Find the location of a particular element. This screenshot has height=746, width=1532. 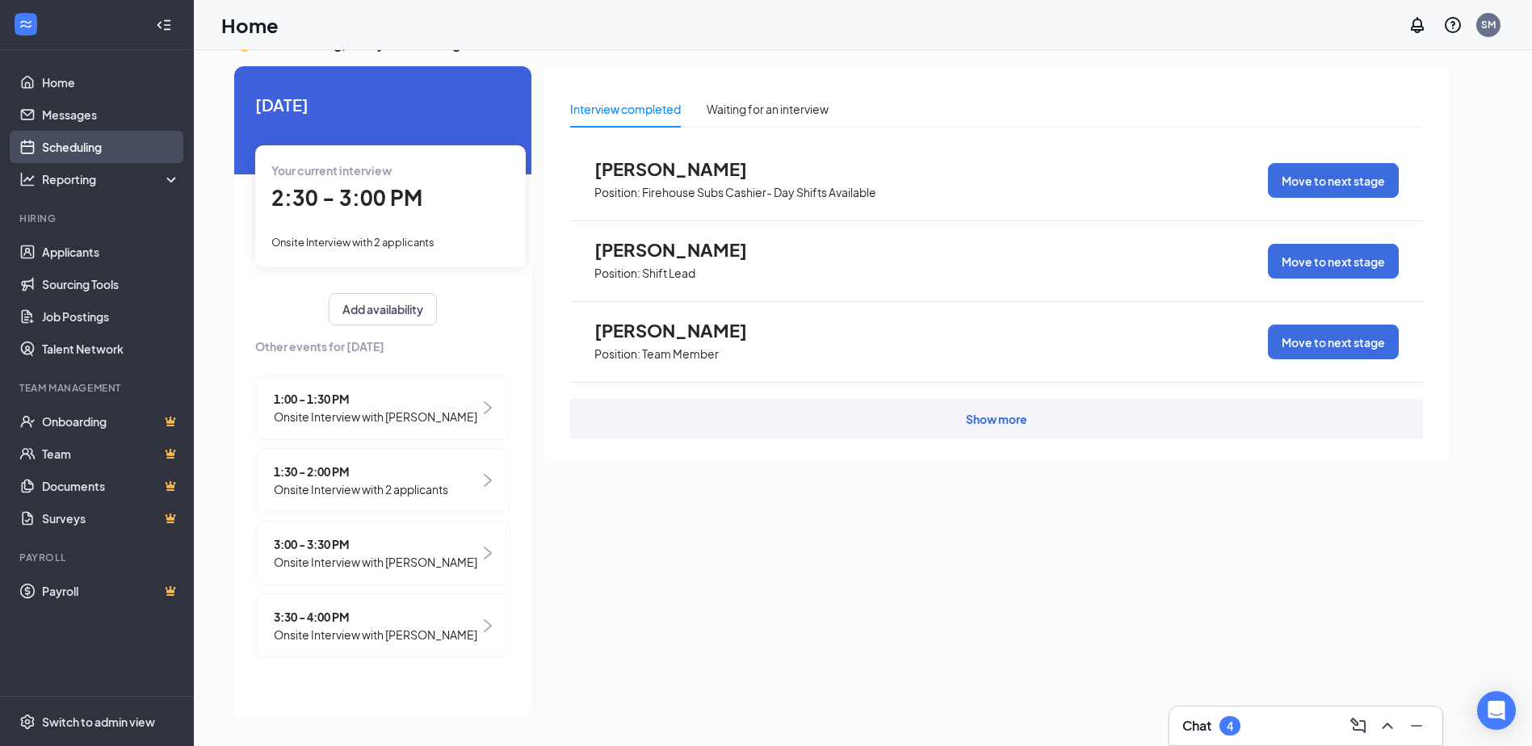

div: Team Management is located at coordinates (98, 388).